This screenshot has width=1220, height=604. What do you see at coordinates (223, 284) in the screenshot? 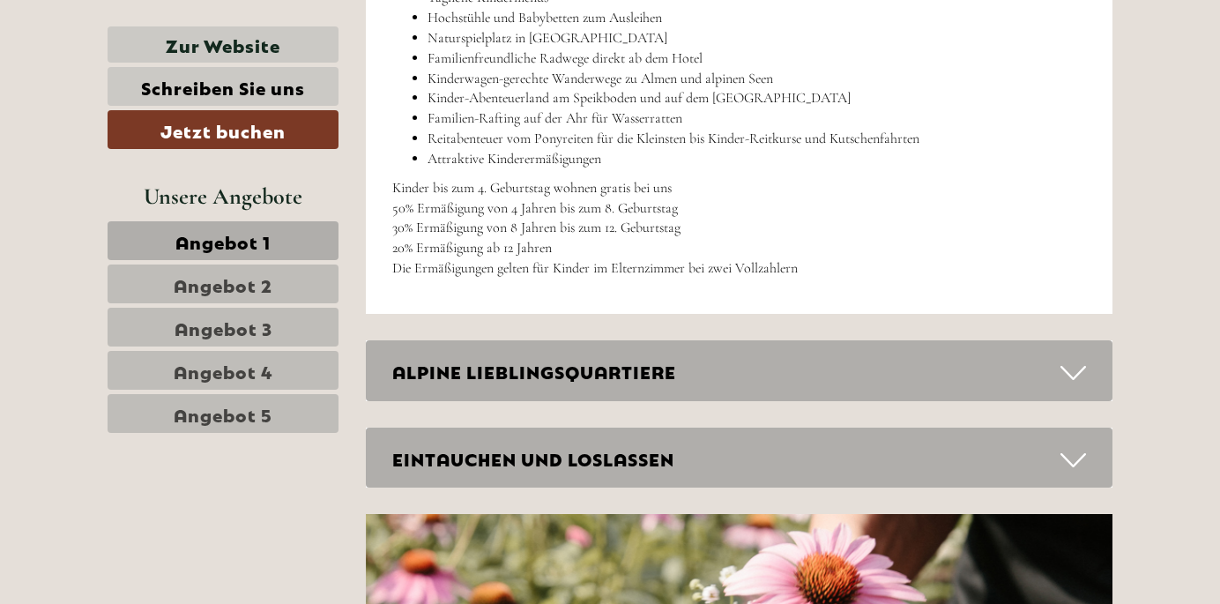
I see `span: Angebot 2` at bounding box center [223, 284].